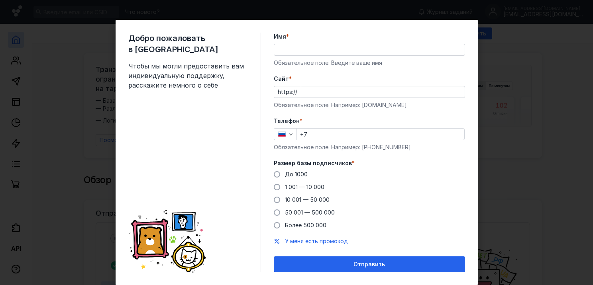 This screenshot has width=593, height=285. I want to click on button: У меня есть промокод, so click(316, 241).